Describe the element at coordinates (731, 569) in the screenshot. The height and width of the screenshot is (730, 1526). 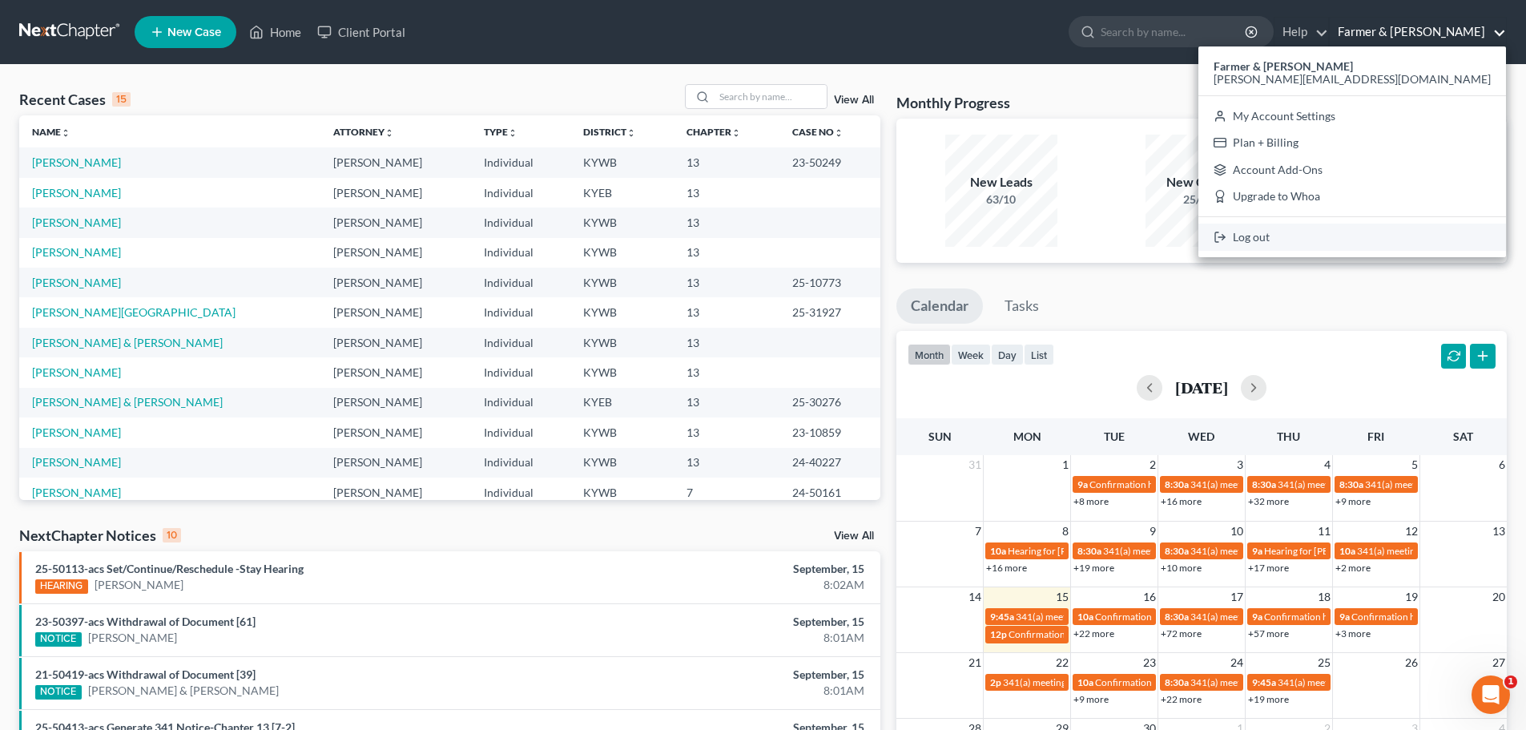
I see `div: September, 15` at that location.